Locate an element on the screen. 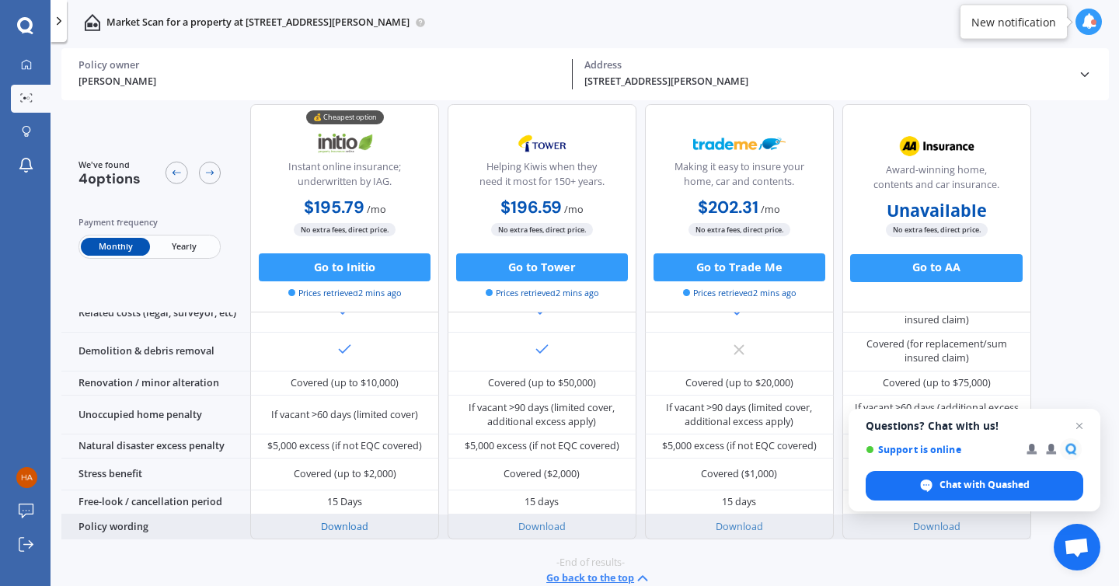 This screenshot has height=586, width=1119. b: Unavailable is located at coordinates (937, 210).